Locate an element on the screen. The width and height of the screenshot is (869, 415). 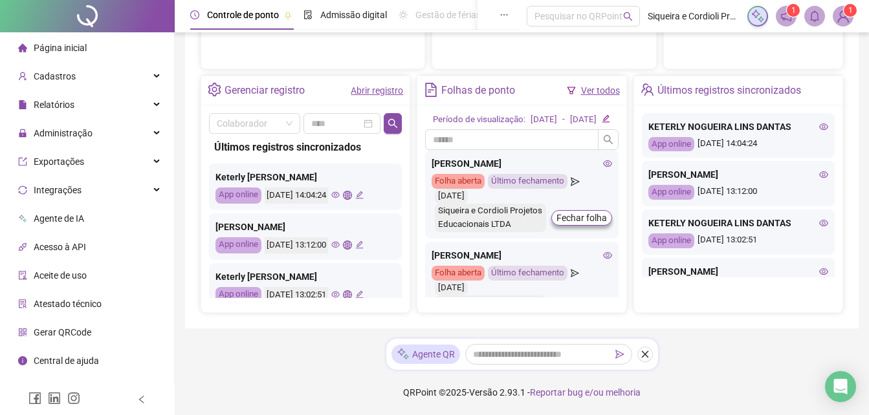
span: solution is located at coordinates (23, 303).